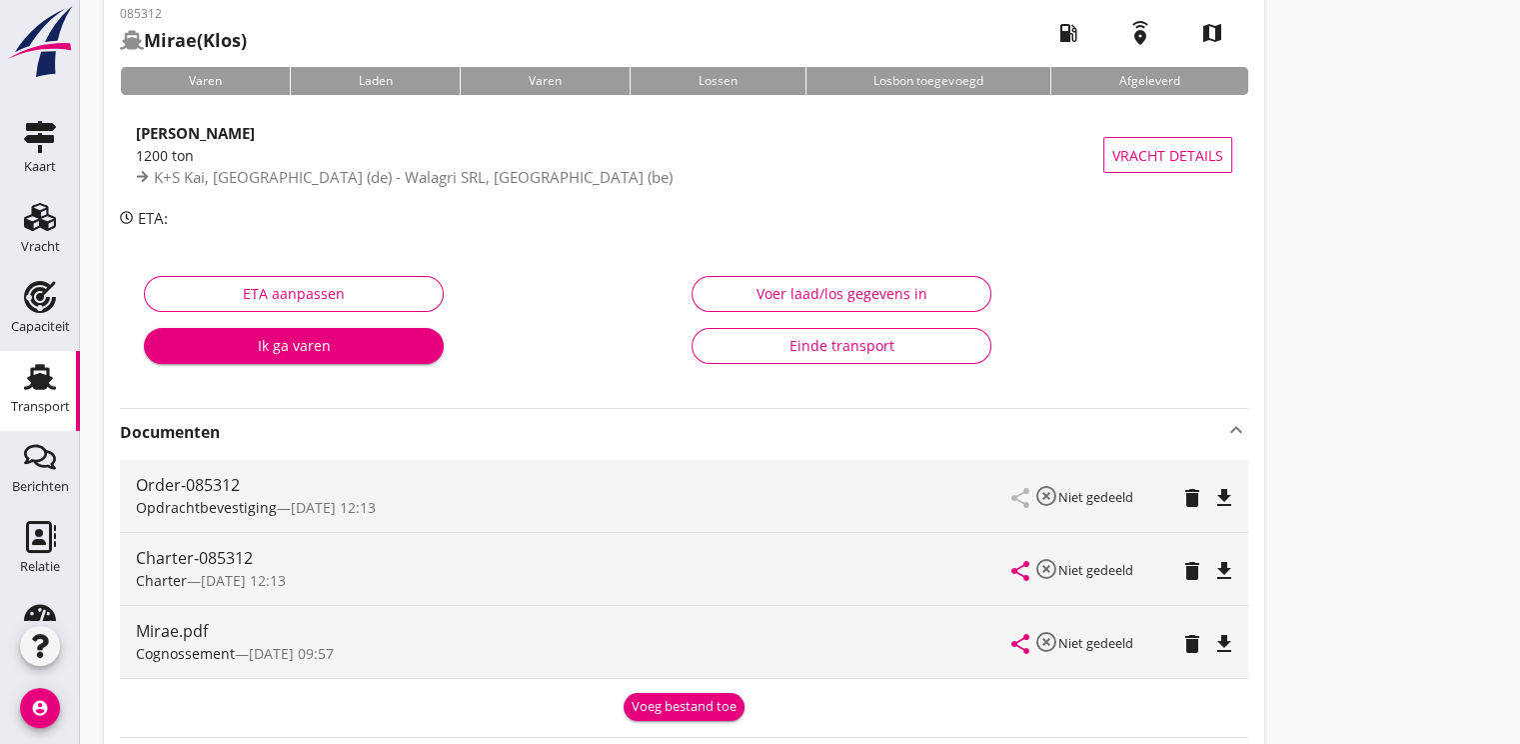  Describe the element at coordinates (842, 293) in the screenshot. I see `div: Voer laad/los gegevens in` at that location.